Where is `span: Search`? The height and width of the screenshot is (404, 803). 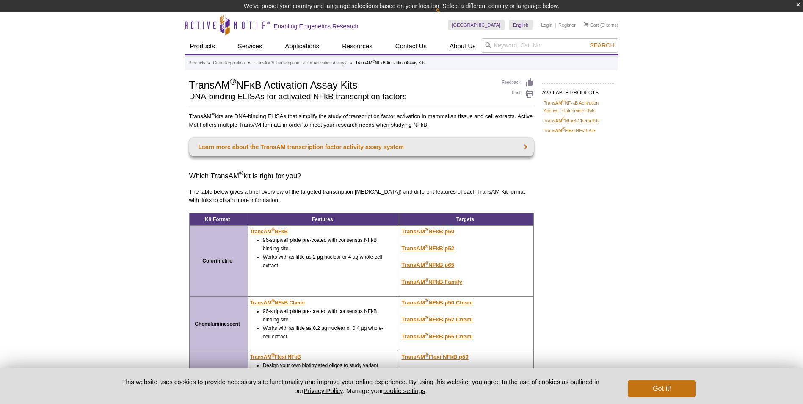
span: Search is located at coordinates (602, 45).